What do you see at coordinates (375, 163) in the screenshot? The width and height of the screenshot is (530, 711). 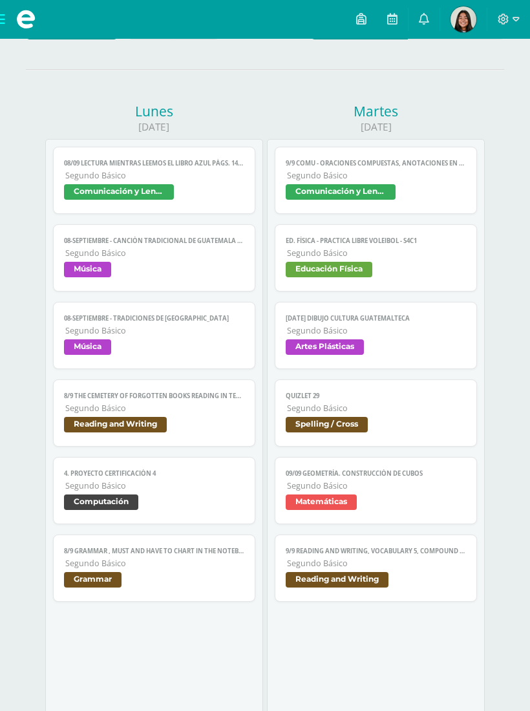 I see `span: 9/9 COMU - Oraciones compuestas, anotaciones en el cuaderno` at bounding box center [375, 163].